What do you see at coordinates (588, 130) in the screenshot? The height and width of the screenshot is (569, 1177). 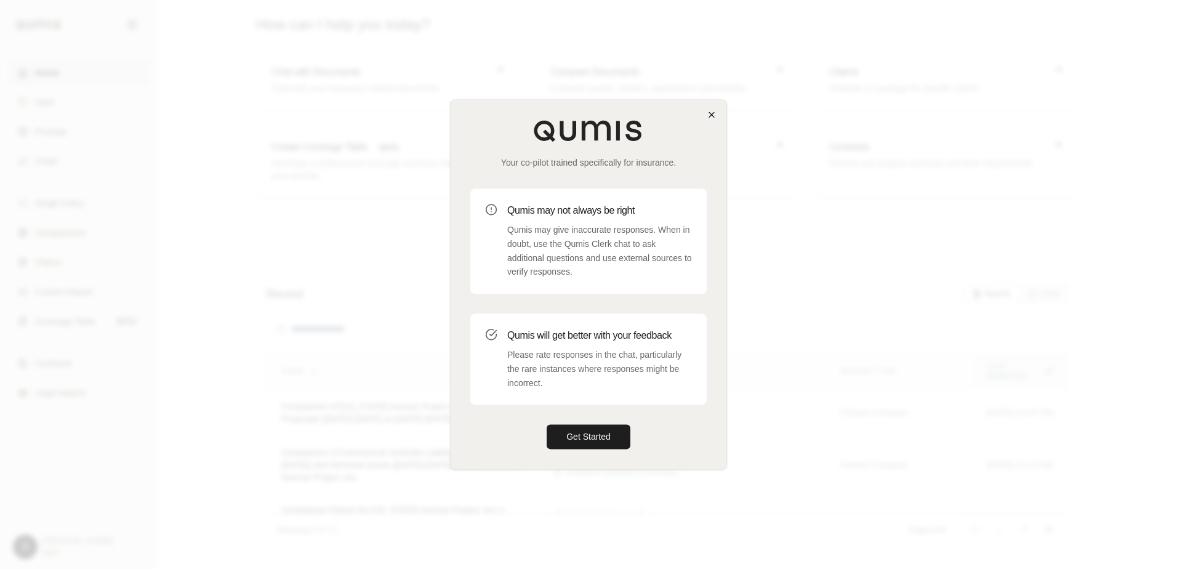 I see `img: Qumis Logo` at bounding box center [588, 130].